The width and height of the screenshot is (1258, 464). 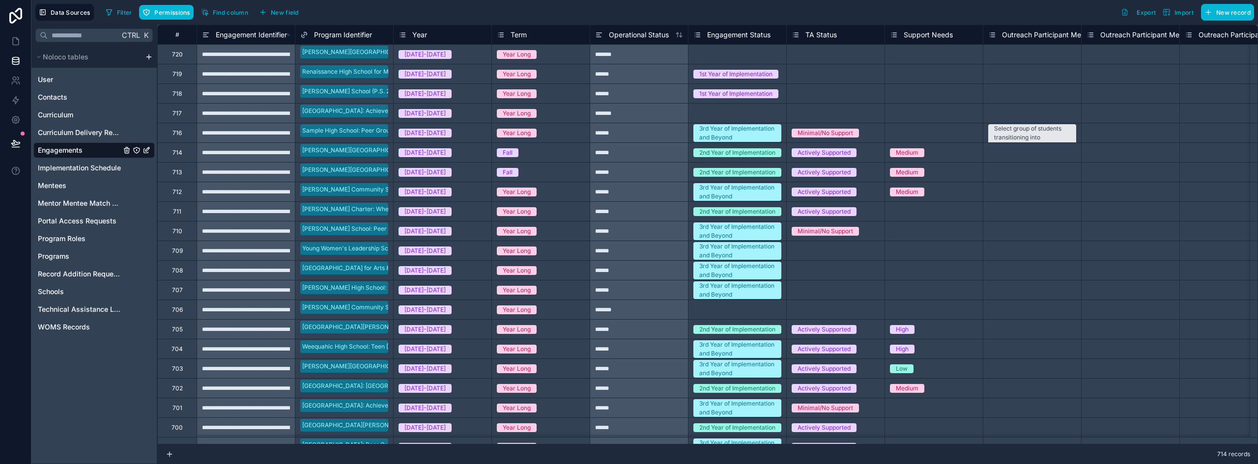 What do you see at coordinates (177, 369) in the screenshot?
I see `div: 703` at bounding box center [177, 369].